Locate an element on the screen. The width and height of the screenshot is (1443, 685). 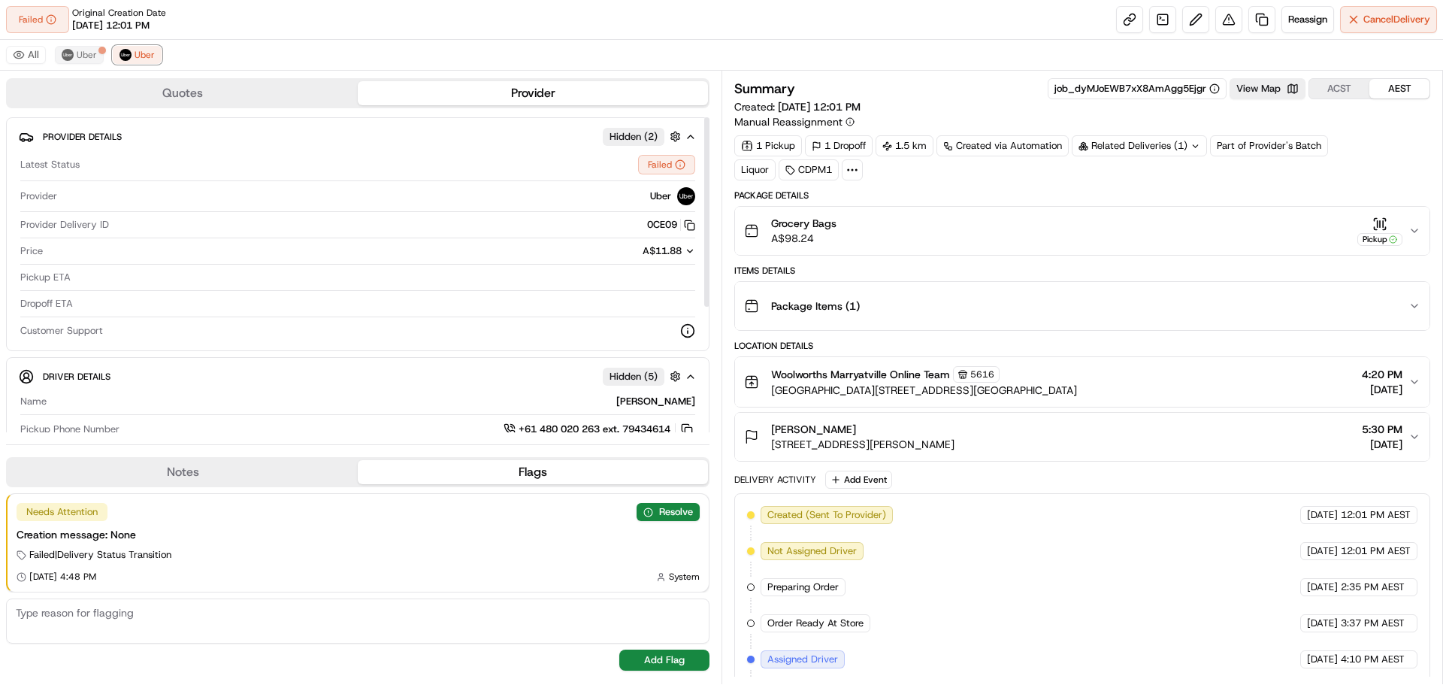
h3: Summary is located at coordinates (765, 89).